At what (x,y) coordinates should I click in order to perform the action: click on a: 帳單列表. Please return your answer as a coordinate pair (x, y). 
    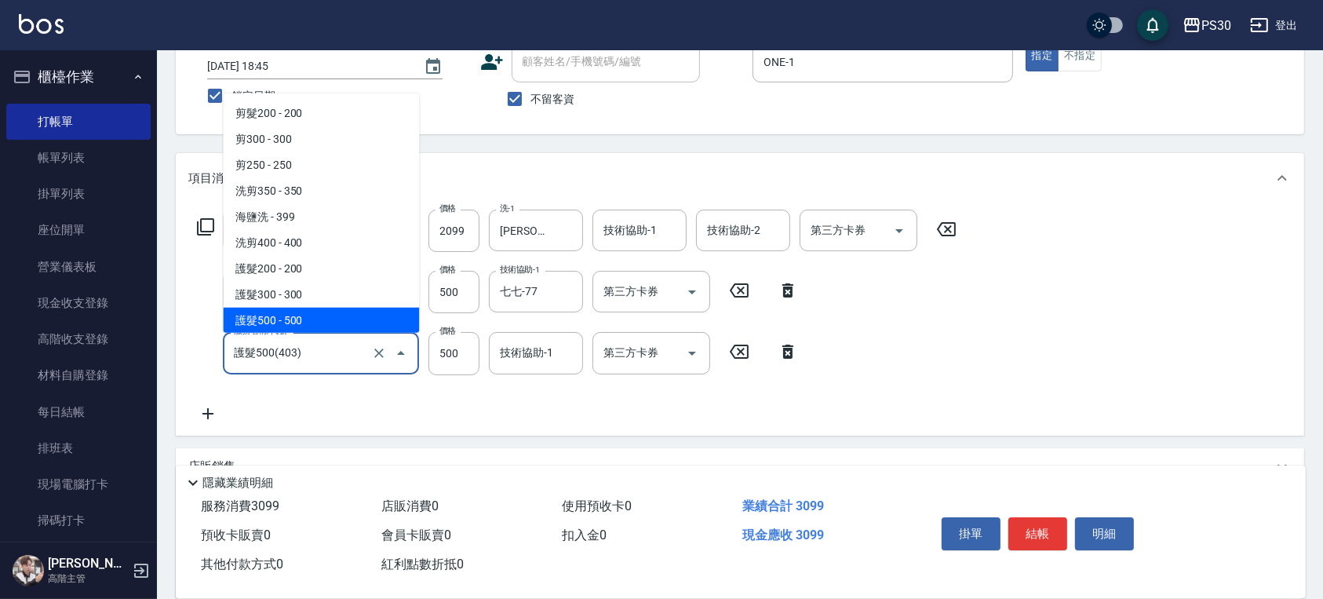
    Looking at the image, I should click on (78, 158).